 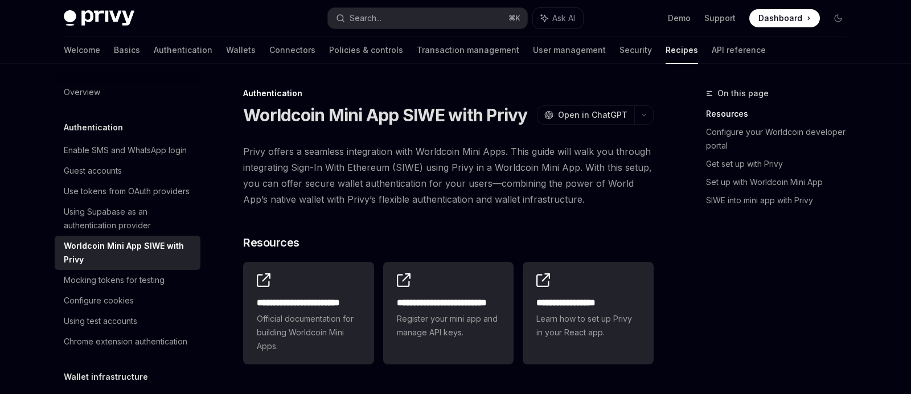 I want to click on a: Using test accounts, so click(x=128, y=321).